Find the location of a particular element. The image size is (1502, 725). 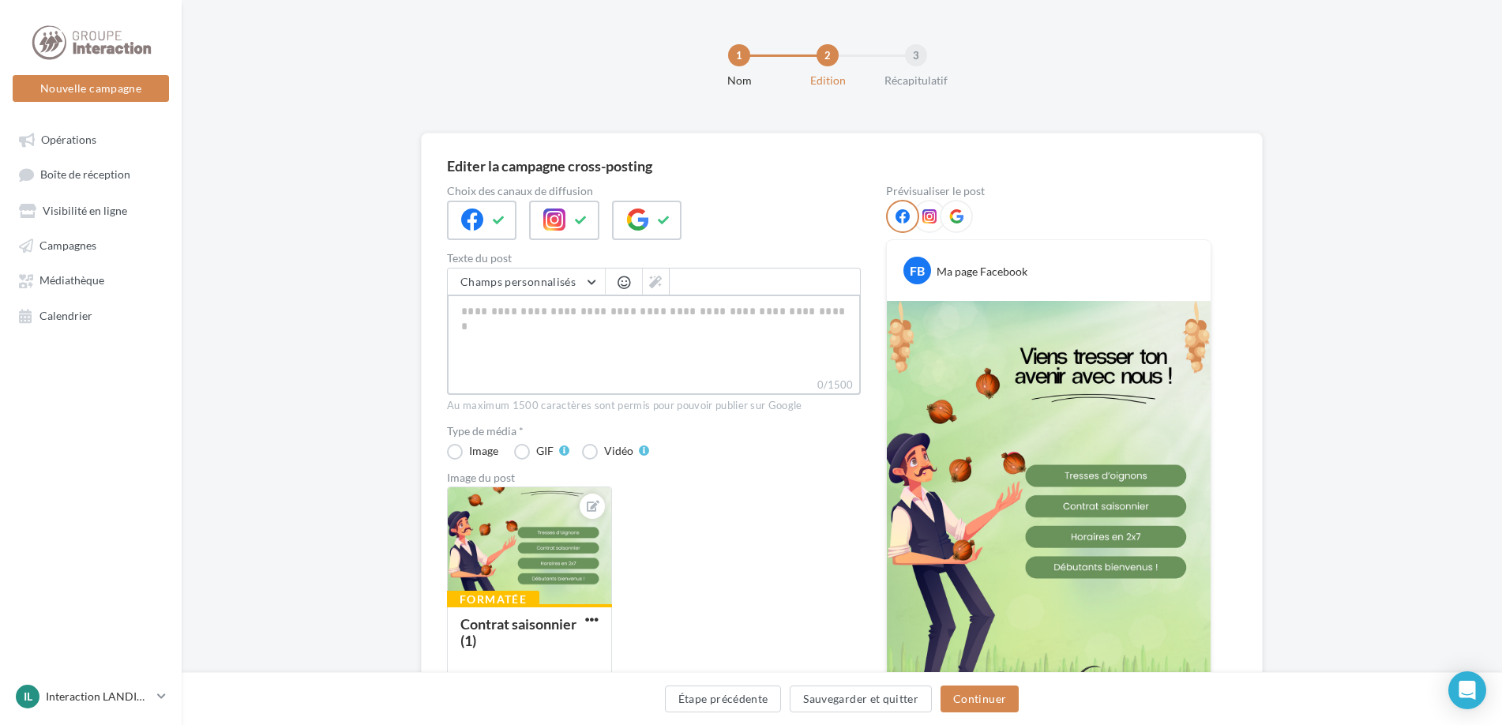

a: Boîte de réception is located at coordinates (91, 174).